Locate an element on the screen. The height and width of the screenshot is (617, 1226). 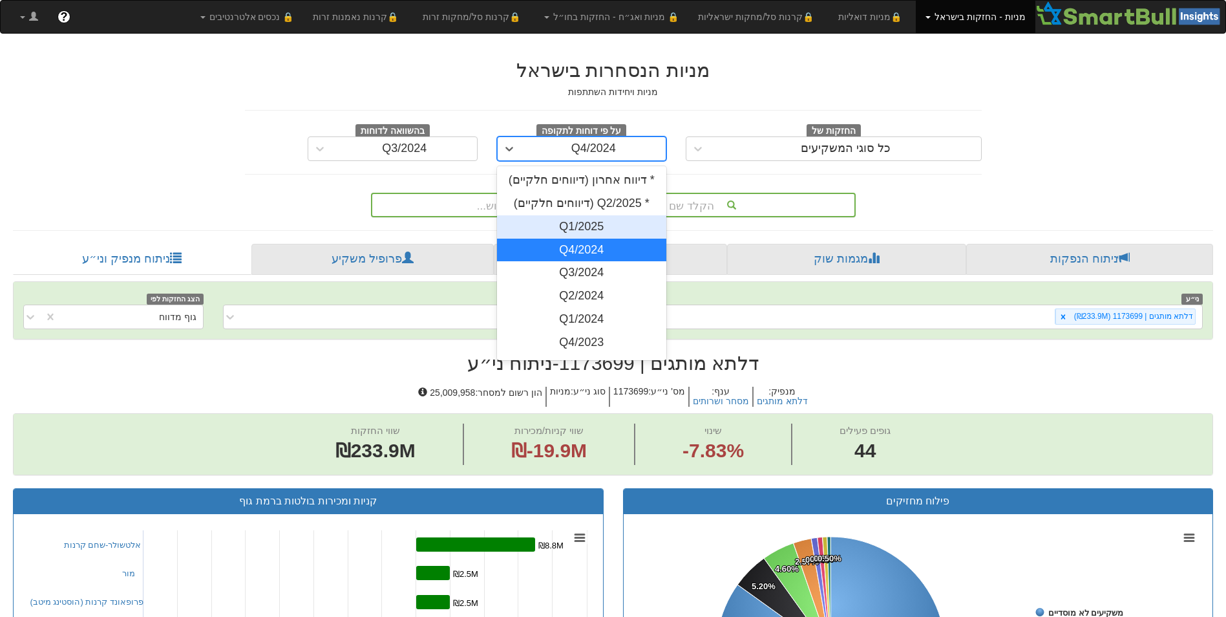
div: מסחר ושרותים is located at coordinates (721, 401).